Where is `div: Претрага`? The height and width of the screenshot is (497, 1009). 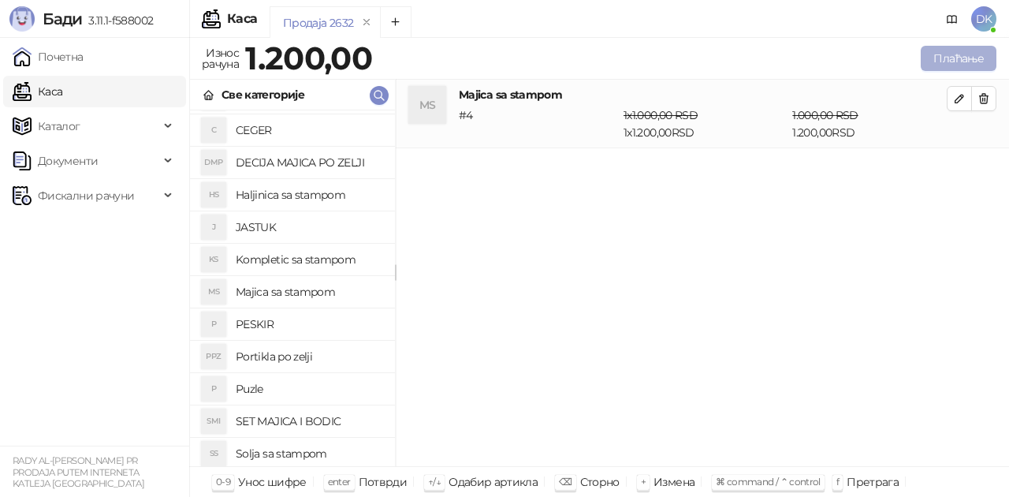
div: Претрага is located at coordinates (872, 482).